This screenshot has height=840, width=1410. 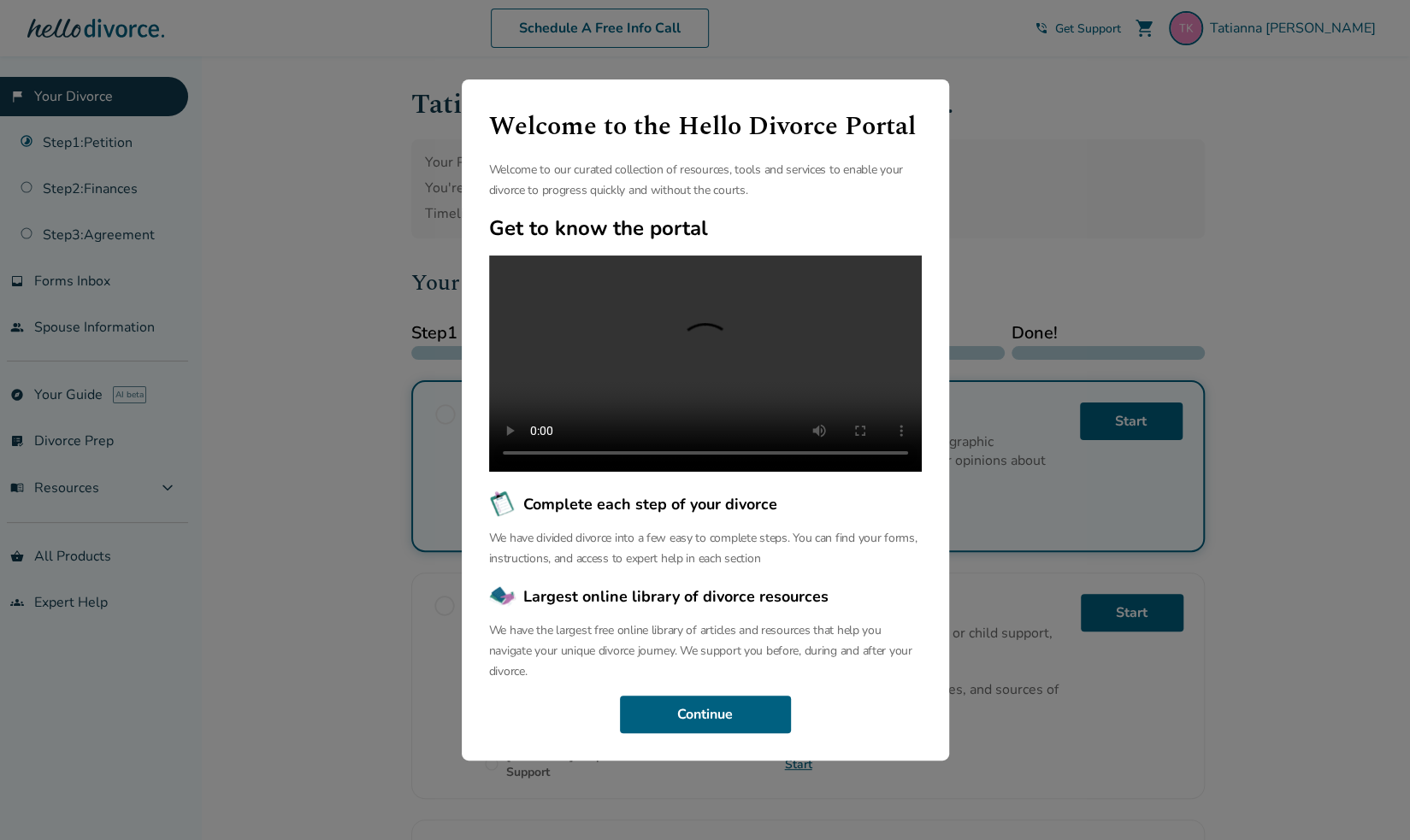 What do you see at coordinates (650, 505) in the screenshot?
I see `span: Complete each step of your divorce` at bounding box center [650, 505].